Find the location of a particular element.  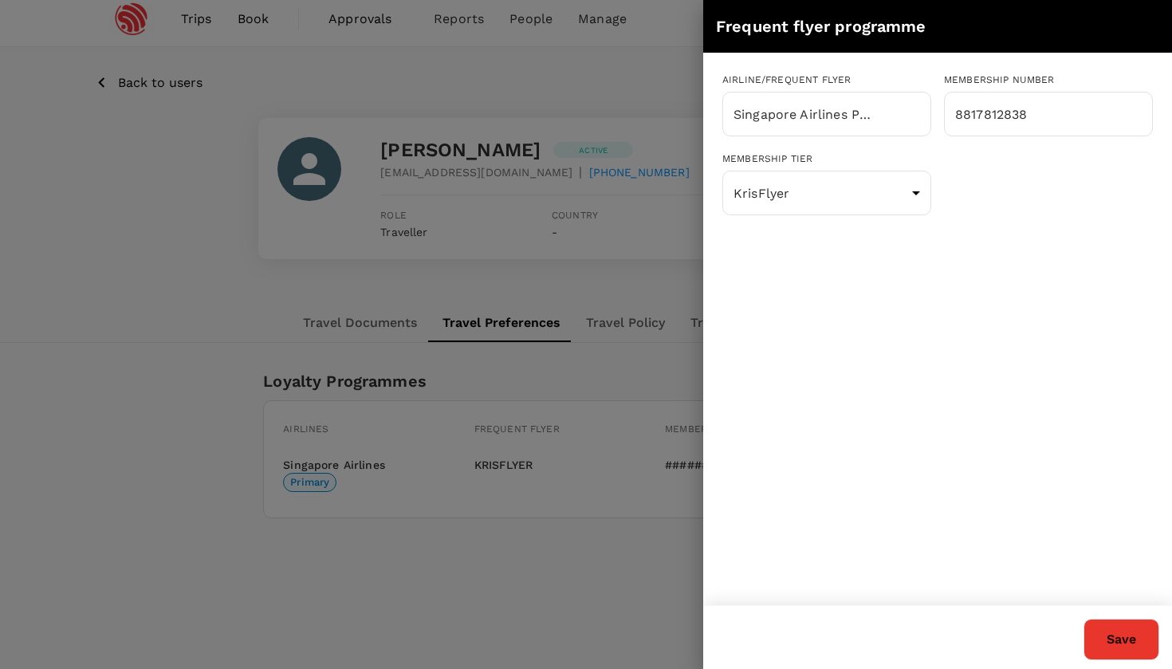

div: Membership tier is located at coordinates (827, 159).